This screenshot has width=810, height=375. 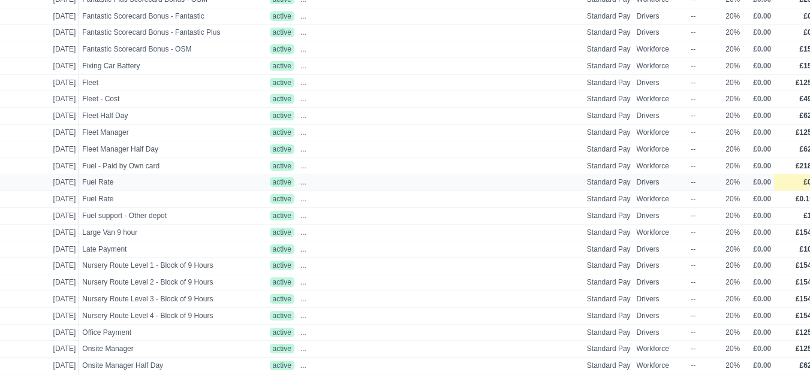 What do you see at coordinates (173, 366) in the screenshot?
I see `span: Onsite Manager Half Day` at bounding box center [173, 366].